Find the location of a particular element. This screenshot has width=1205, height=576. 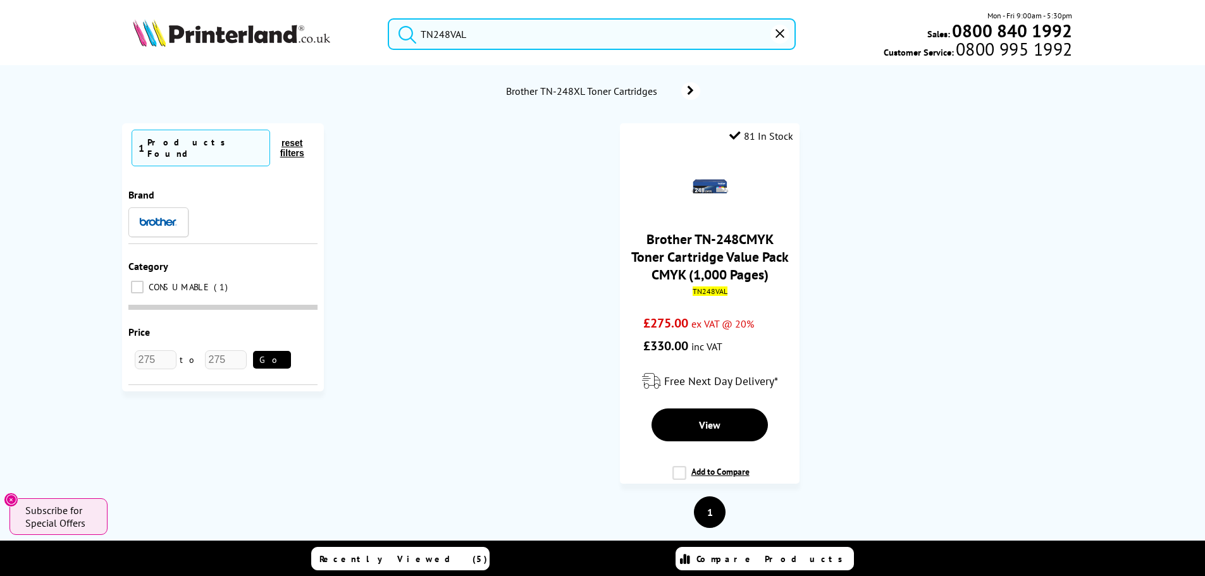

img: brother-TN248-cmyk-bundle-small.png is located at coordinates (710, 187).